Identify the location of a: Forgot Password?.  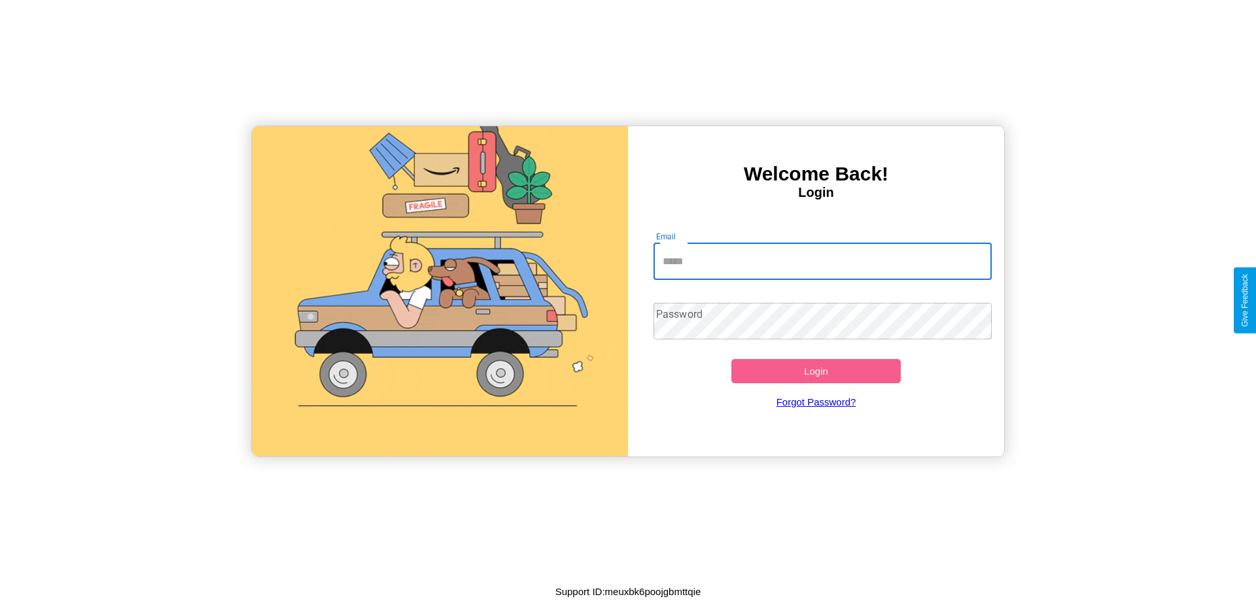
(816, 402).